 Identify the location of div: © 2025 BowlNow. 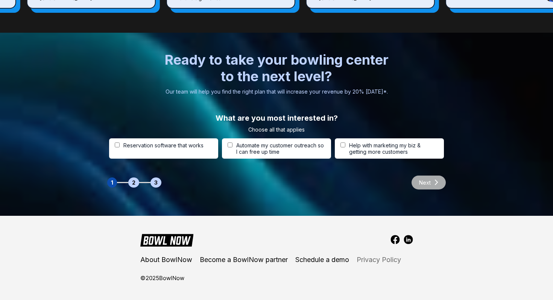
(162, 278).